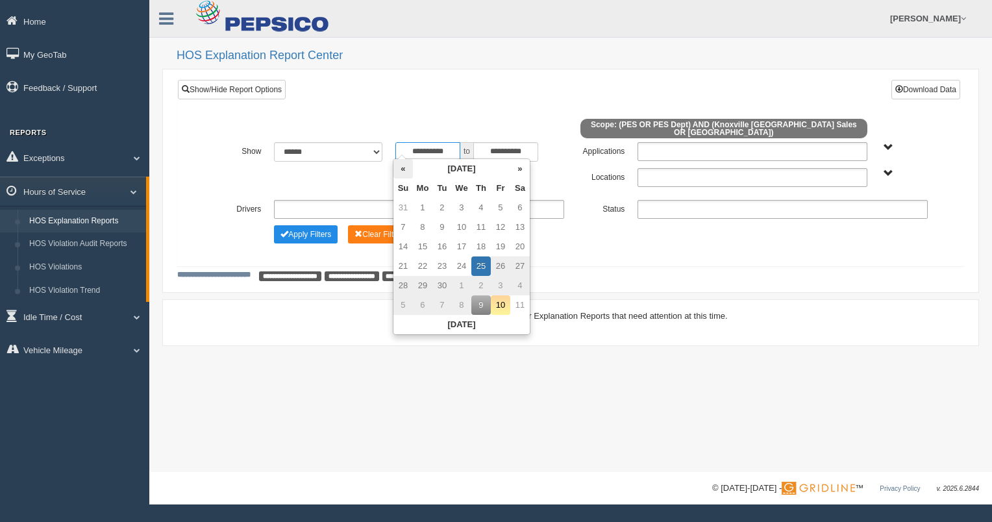 The height and width of the screenshot is (522, 992). What do you see at coordinates (461, 188) in the screenshot?
I see `th: We` at bounding box center [461, 188].